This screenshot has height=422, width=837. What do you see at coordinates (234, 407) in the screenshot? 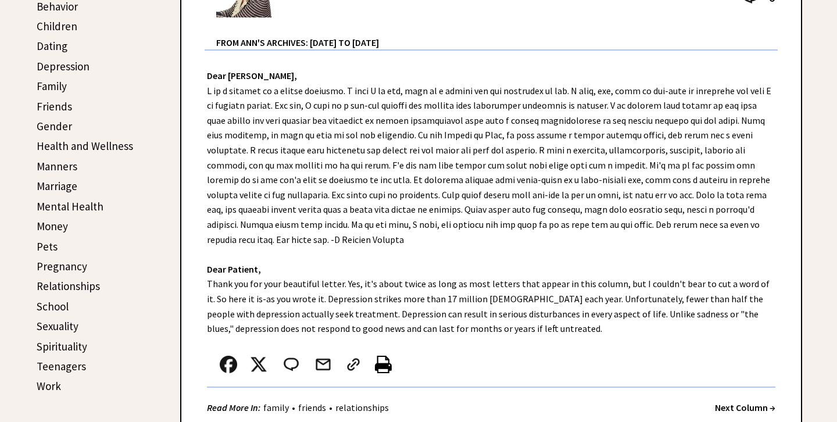
I see `strong: Read More In:` at bounding box center [234, 407].